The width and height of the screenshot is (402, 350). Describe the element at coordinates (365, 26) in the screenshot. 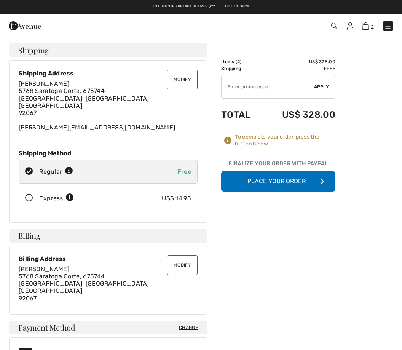

I see `img: Shopping Bag` at that location.